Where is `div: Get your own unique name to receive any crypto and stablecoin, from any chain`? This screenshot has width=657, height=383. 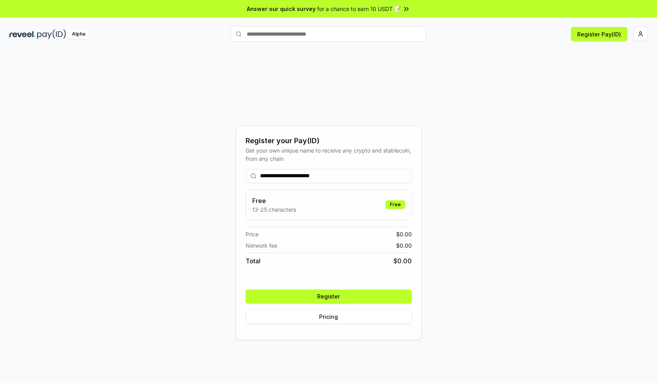
div: Get your own unique name to receive any crypto and stablecoin, from any chain is located at coordinates (329, 155).